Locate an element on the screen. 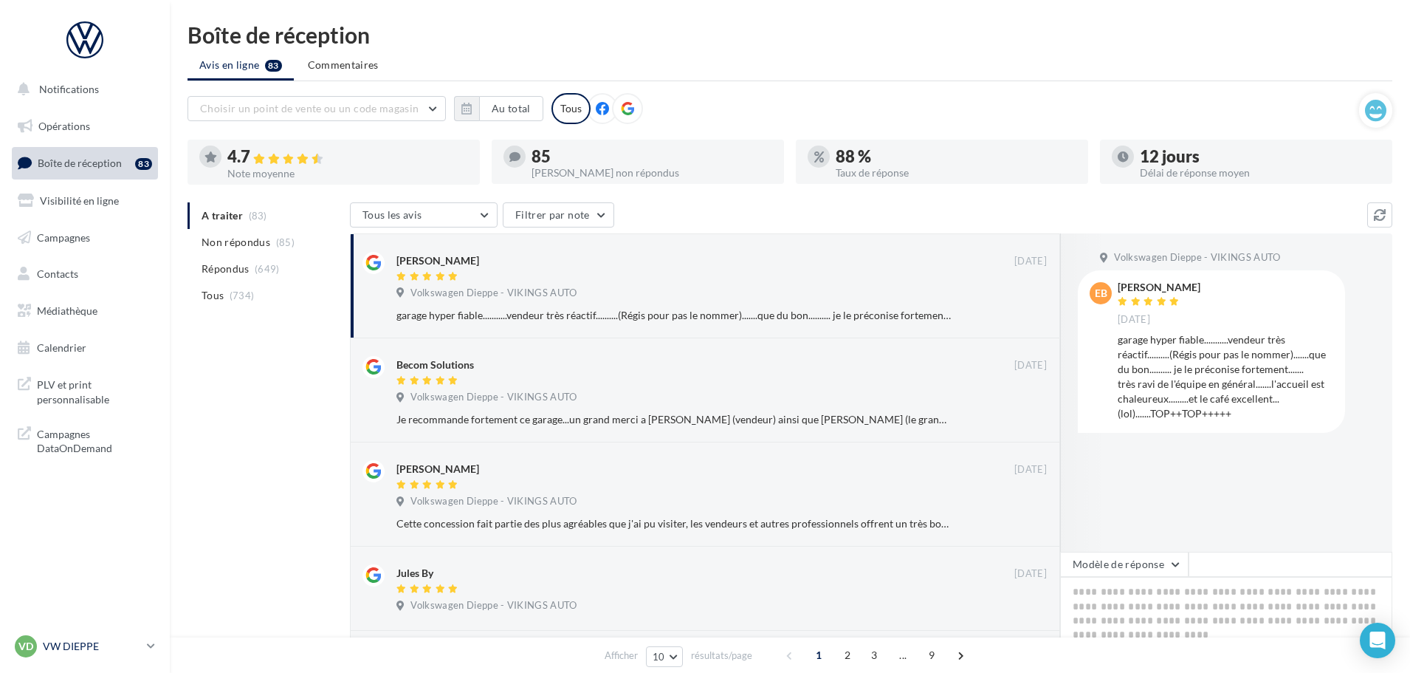 Image resolution: width=1410 pixels, height=673 pixels. div: Open Intercom Messenger is located at coordinates (1378, 640).